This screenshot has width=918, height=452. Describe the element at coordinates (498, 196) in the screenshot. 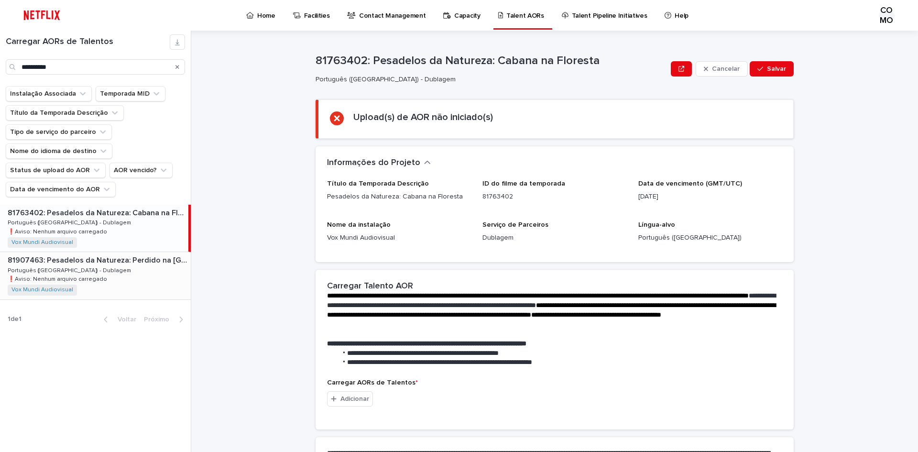

I see `font: 81763402` at that location.